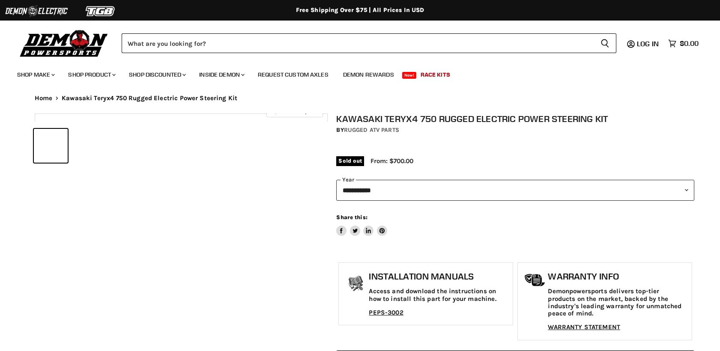  Describe the element at coordinates (369, 43) in the screenshot. I see `form: Product` at that location.